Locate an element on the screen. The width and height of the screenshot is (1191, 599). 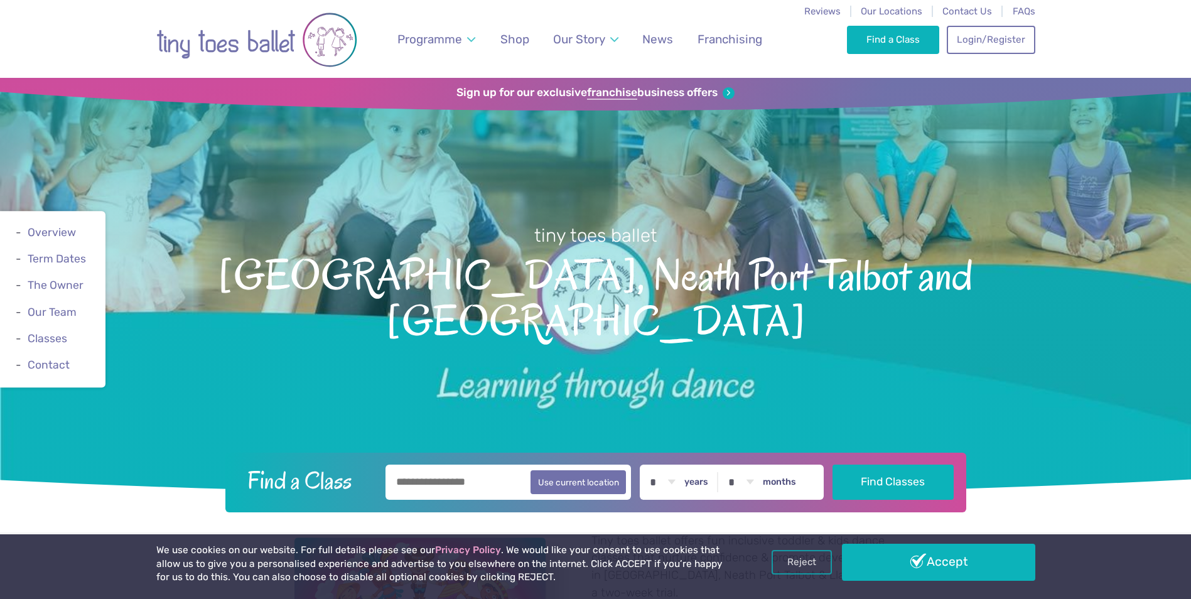
span: Reviews is located at coordinates (822, 11).